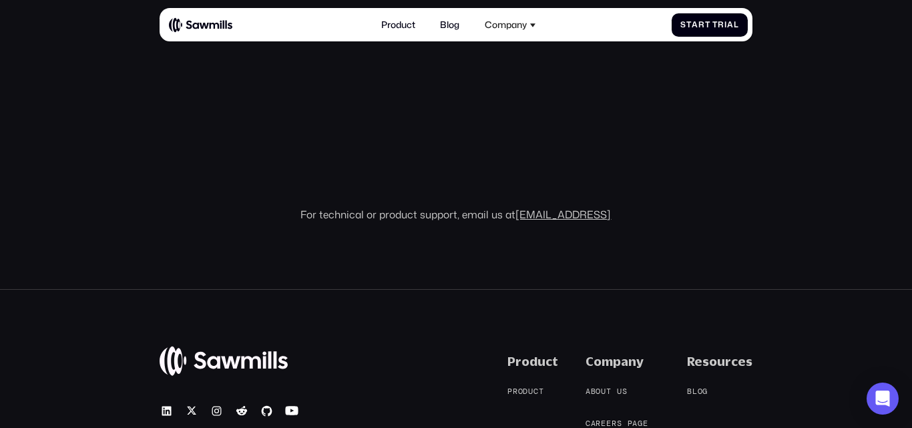 The width and height of the screenshot is (912, 428). Describe the element at coordinates (630, 423) in the screenshot. I see `span: p` at that location.